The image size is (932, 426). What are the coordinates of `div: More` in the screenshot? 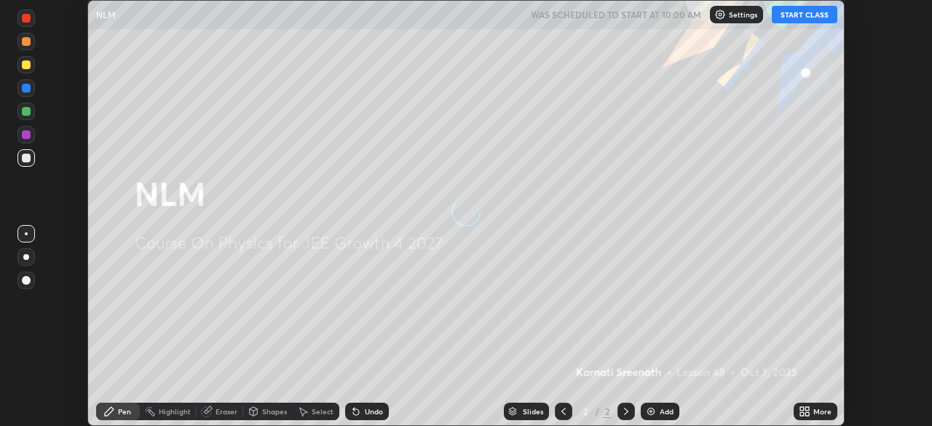 It's located at (822, 411).